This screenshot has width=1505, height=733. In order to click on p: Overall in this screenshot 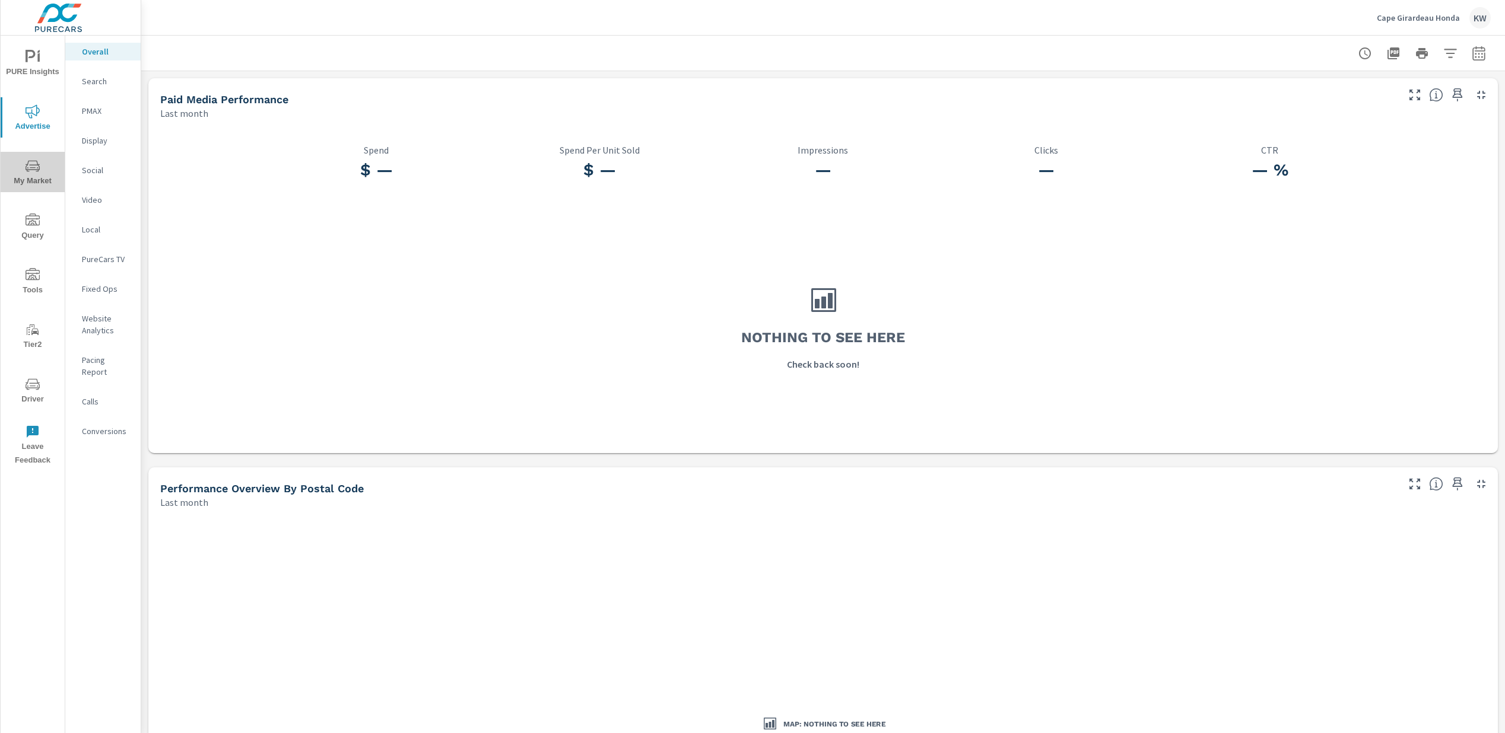, I will do `click(106, 52)`.